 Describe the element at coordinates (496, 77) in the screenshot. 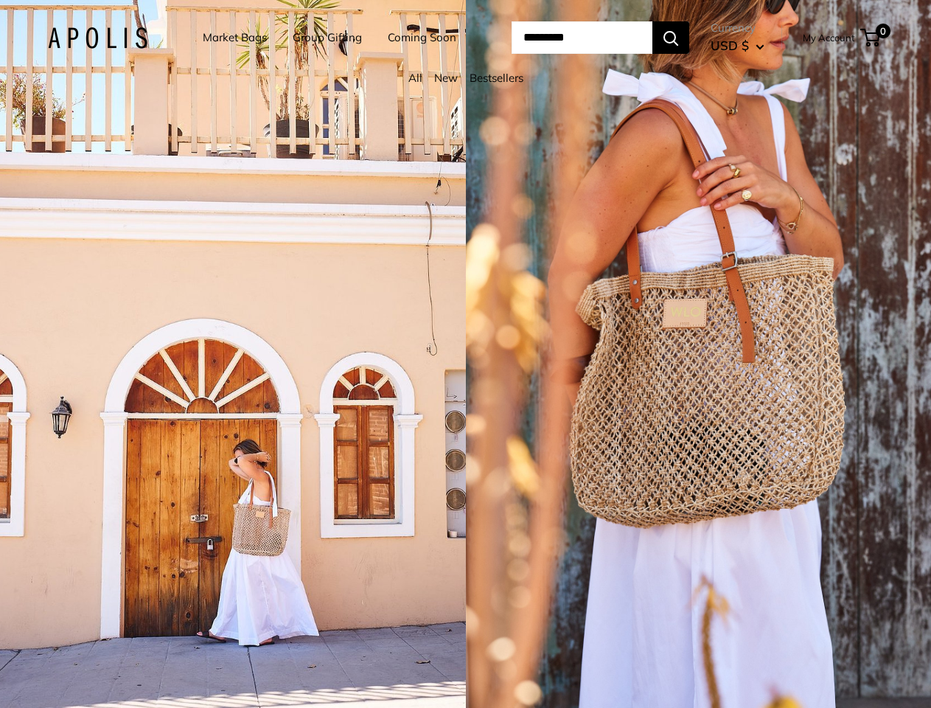

I see `a: Bestsellers` at that location.